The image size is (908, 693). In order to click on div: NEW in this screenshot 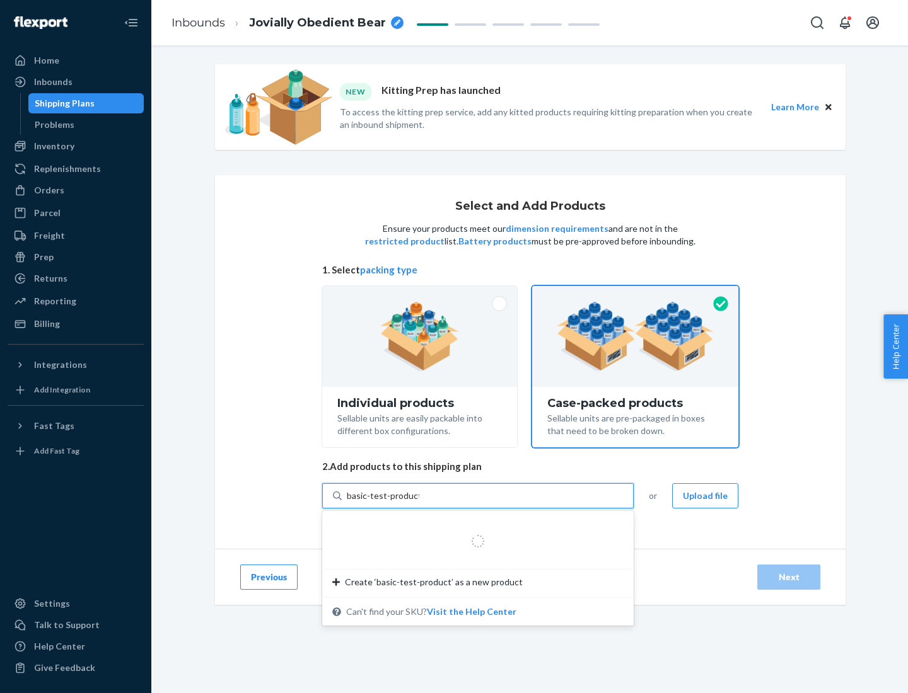, I will do `click(356, 91)`.